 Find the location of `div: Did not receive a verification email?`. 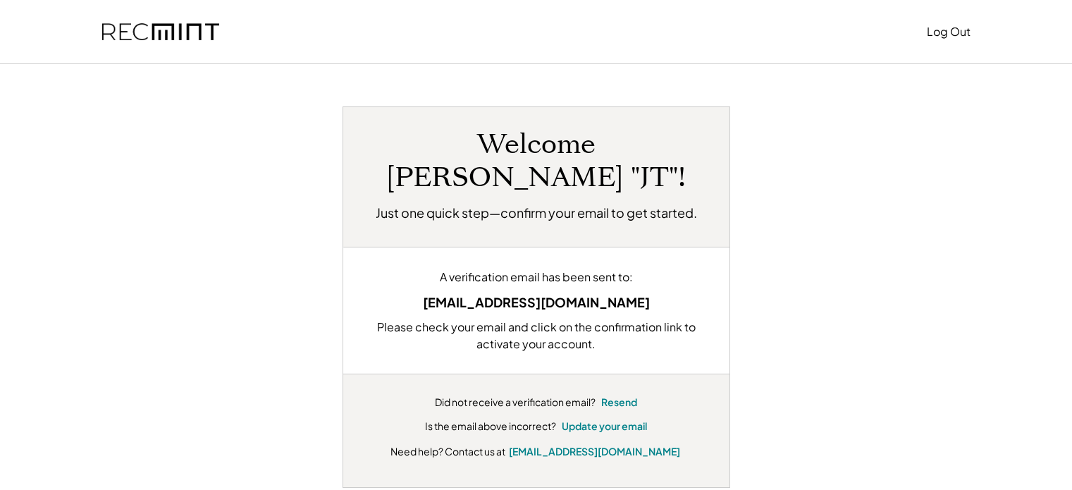

div: Did not receive a verification email? is located at coordinates (515, 402).